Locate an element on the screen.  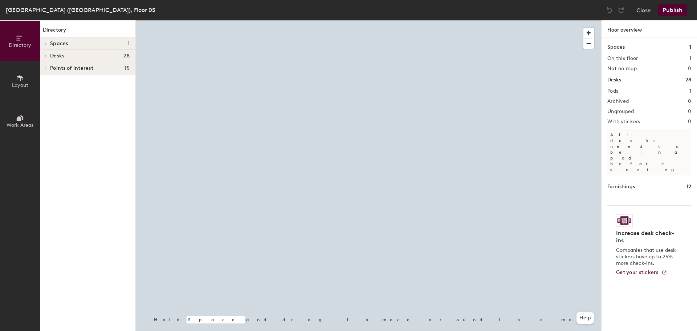
h2: With stickers is located at coordinates (624, 122).